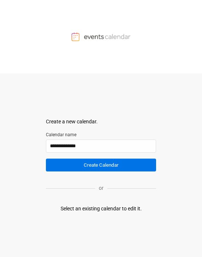  I want to click on div: Select an existing calendar to edit it., so click(101, 209).